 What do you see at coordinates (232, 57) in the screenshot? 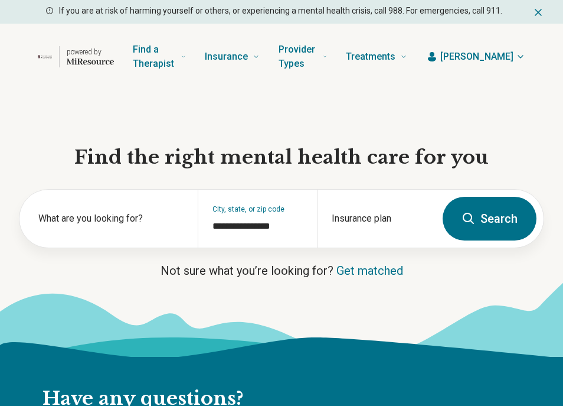
I see `a: Insurance` at bounding box center [232, 57].